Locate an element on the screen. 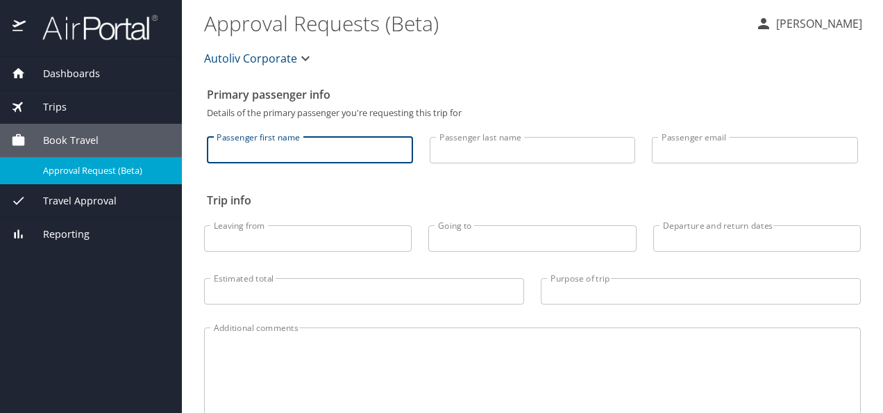 The image size is (883, 413). h2: Trip info is located at coordinates (533, 200).